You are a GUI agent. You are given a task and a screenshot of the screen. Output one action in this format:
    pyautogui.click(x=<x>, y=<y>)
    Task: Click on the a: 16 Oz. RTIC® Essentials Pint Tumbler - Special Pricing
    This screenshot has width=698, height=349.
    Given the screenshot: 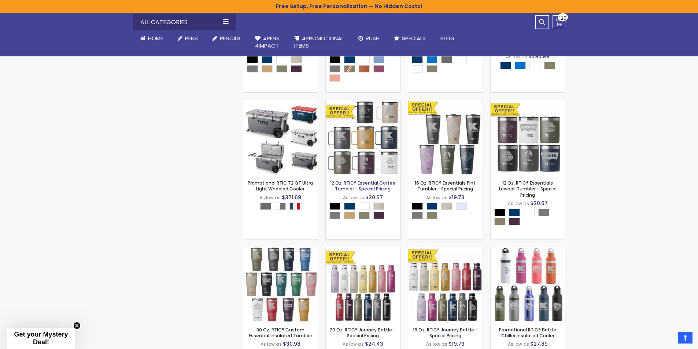 What is the action you would take?
    pyautogui.click(x=445, y=103)
    